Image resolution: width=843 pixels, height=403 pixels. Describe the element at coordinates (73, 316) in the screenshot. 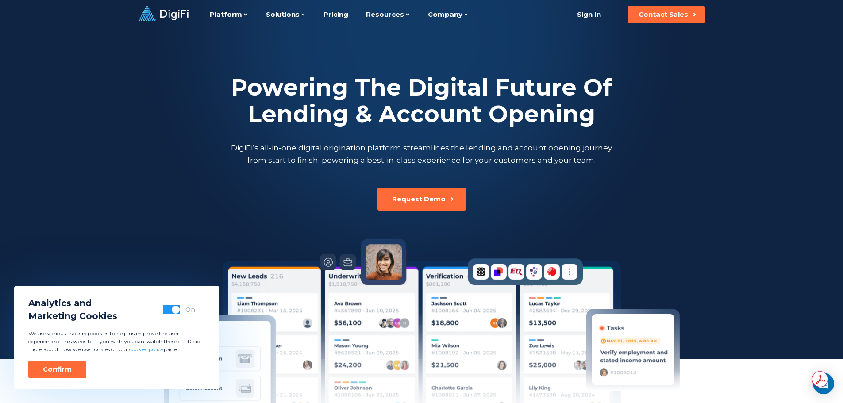

I see `span: Marketing Cookies` at that location.